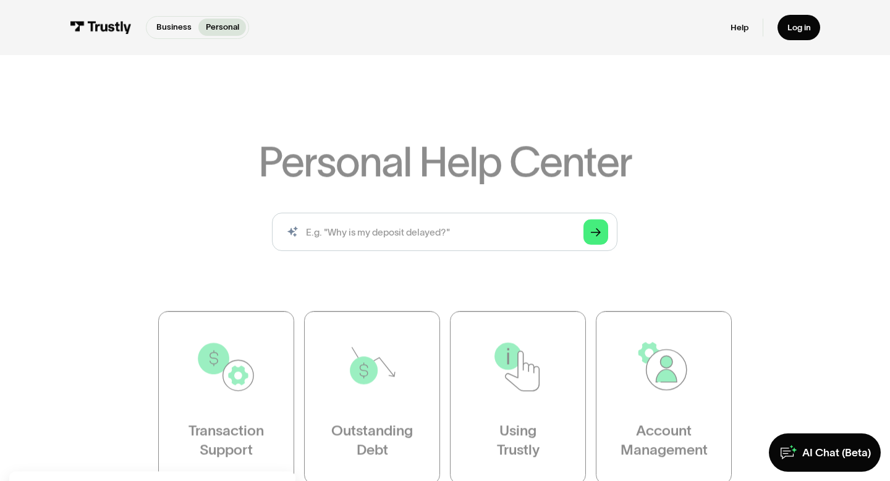  Describe the element at coordinates (445, 161) in the screenshot. I see `h1: Personal Help Center` at that location.